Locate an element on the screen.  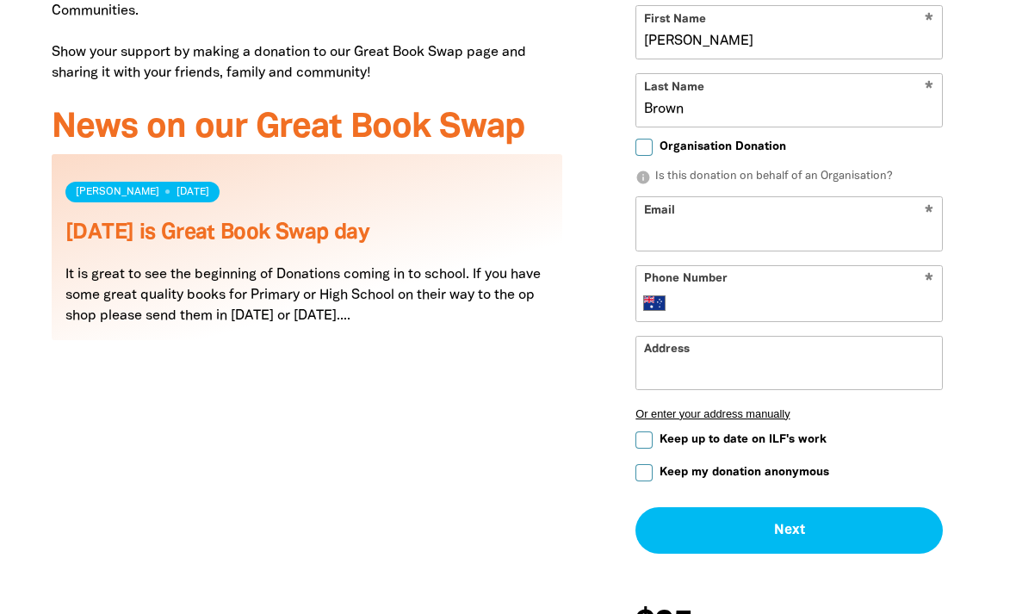
input: Organisation Donation is located at coordinates (644, 148).